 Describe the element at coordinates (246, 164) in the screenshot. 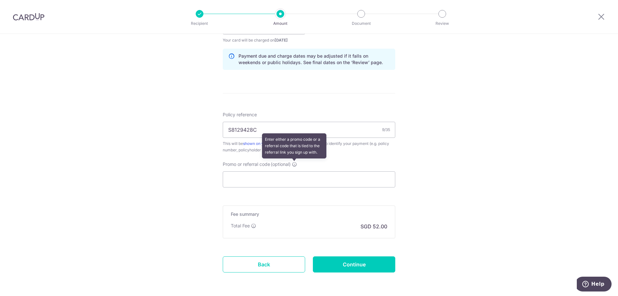

I see `span: Promo or referral code` at that location.